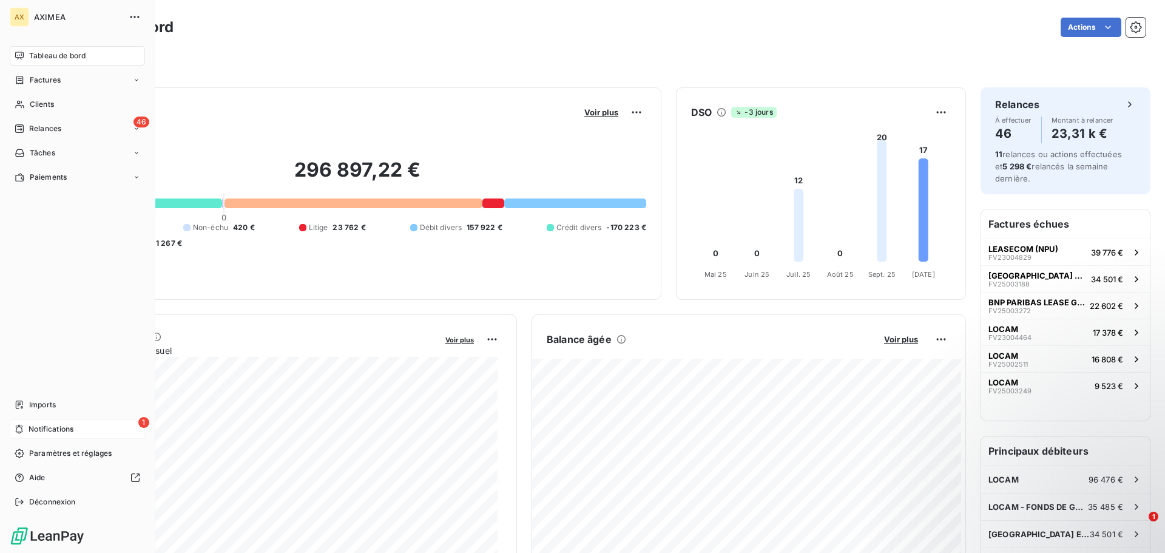 This screenshot has width=1165, height=553. Describe the element at coordinates (47, 536) in the screenshot. I see `img: Logo LeanPay` at that location.